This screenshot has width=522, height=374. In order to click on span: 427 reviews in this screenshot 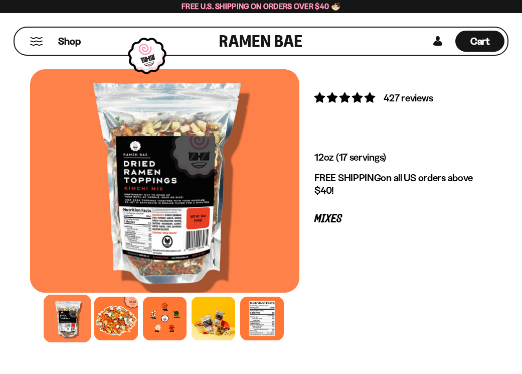, I will do `click(408, 98)`.